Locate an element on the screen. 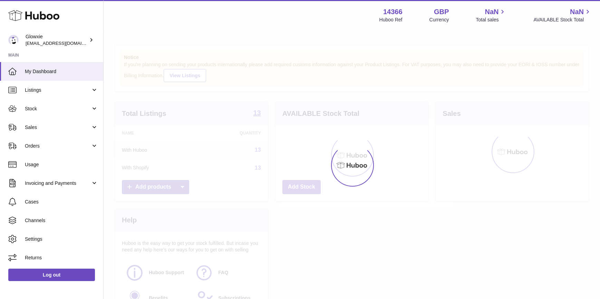 Image resolution: width=600 pixels, height=299 pixels. span: Sales is located at coordinates (58, 127).